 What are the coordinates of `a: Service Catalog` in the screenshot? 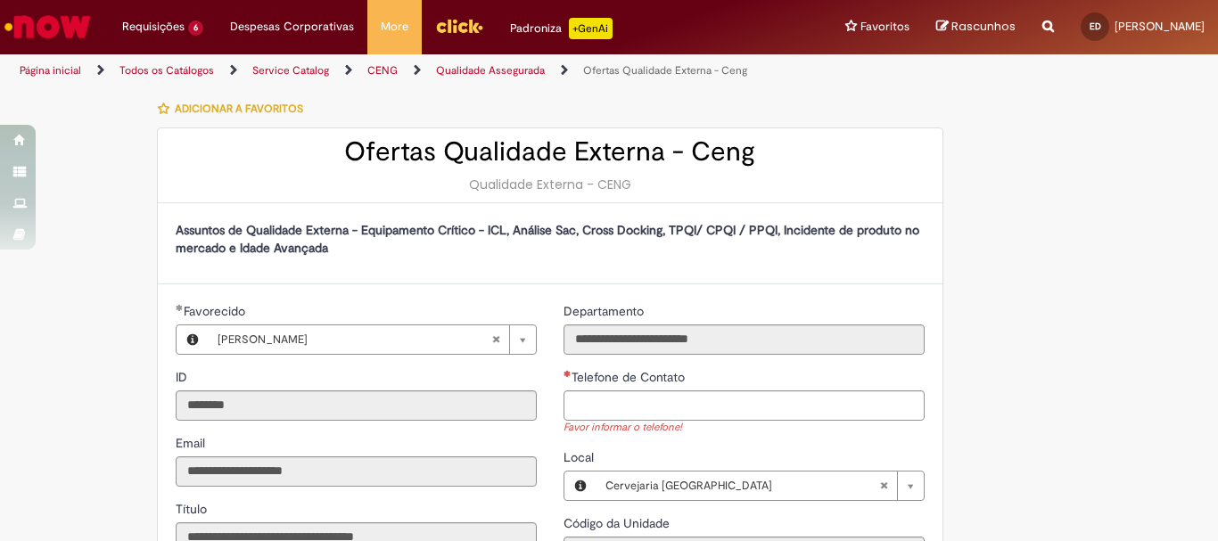 It's located at (291, 70).